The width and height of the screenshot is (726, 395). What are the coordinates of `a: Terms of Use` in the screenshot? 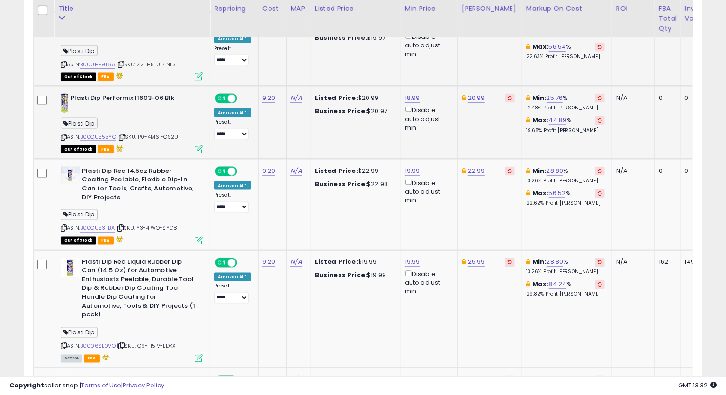 It's located at (101, 385).